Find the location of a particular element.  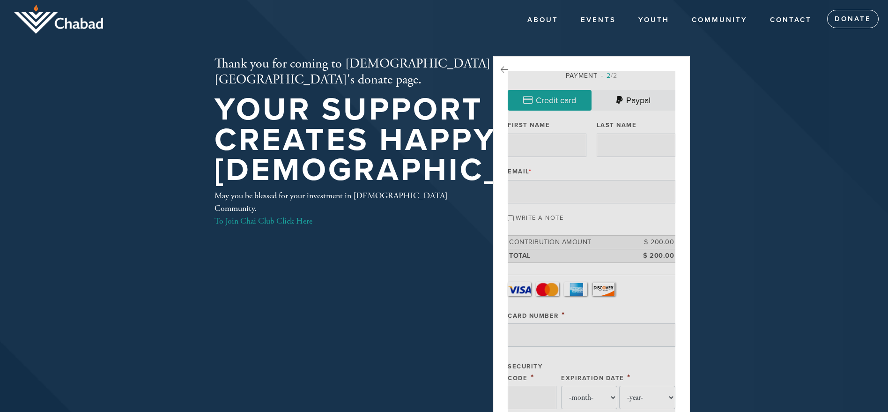

img: logo_half.png is located at coordinates (59, 19).